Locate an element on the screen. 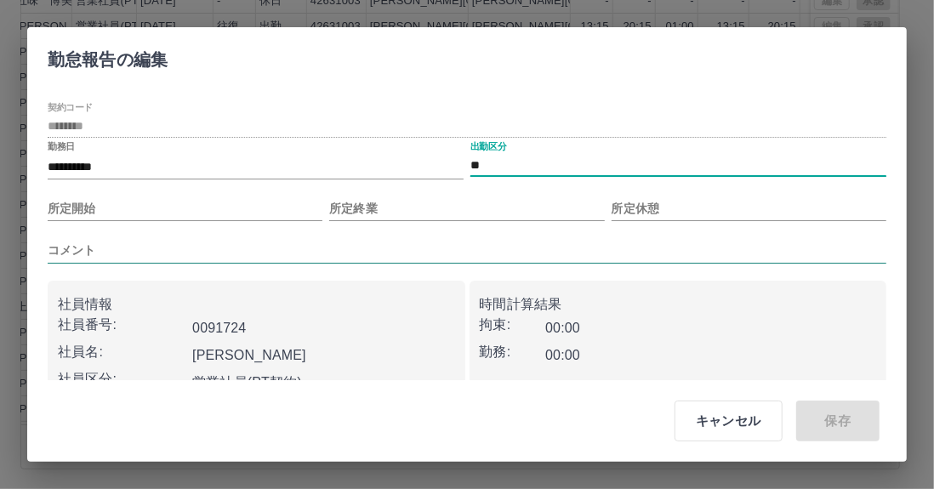 This screenshot has width=934, height=489. b: 営業社員(PT契約) is located at coordinates (247, 382).